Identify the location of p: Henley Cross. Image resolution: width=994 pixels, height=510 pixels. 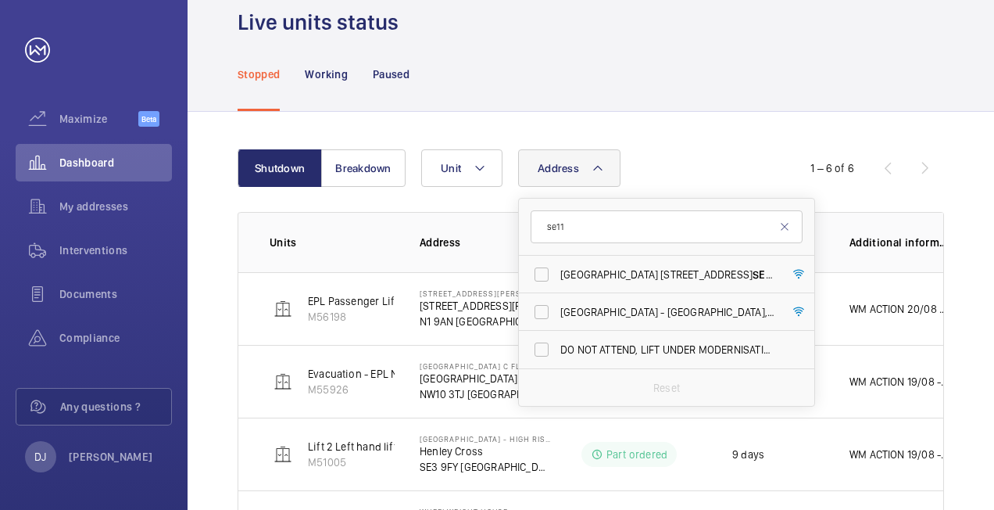
(485, 451).